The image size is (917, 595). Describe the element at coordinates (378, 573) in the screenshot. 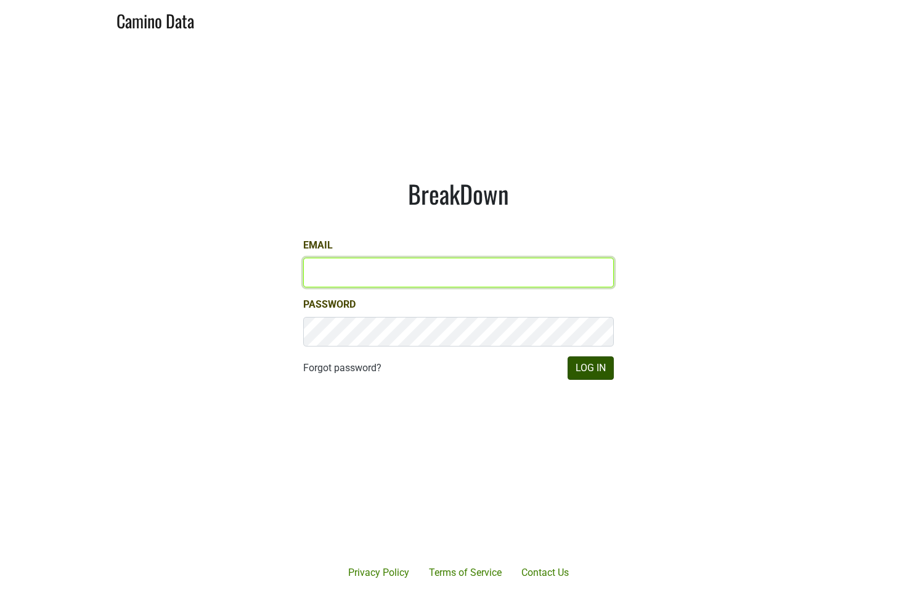

I see `a: Privacy Policy` at that location.